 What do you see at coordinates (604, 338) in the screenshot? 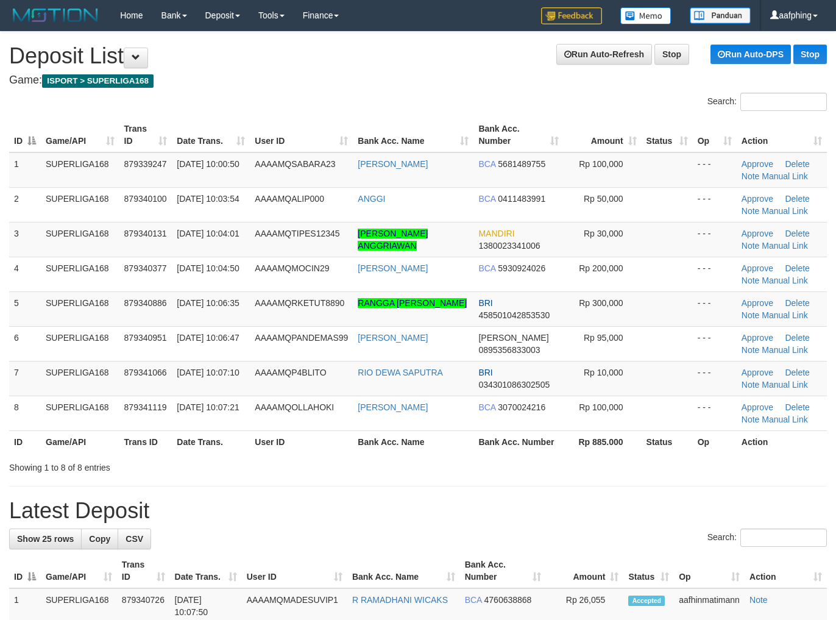
I see `span: Rp 95,000` at bounding box center [604, 338].